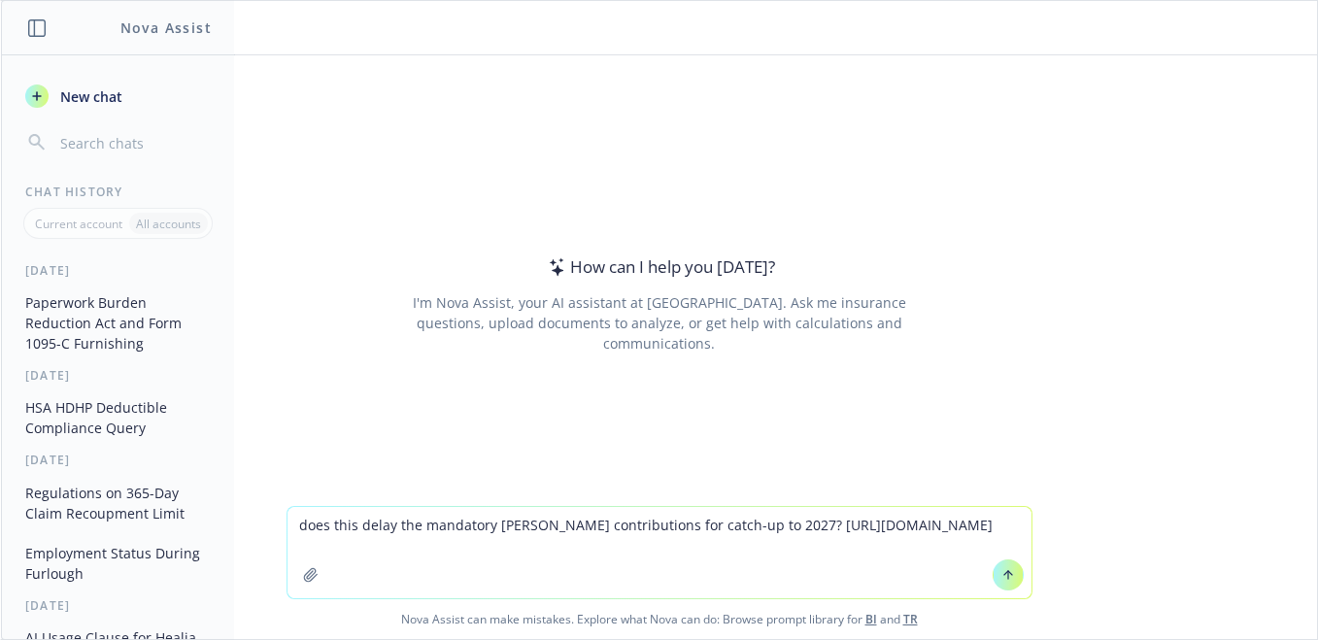 This screenshot has height=640, width=1318. What do you see at coordinates (118, 322) in the screenshot?
I see `button: Paperwork Burden Reduction Act and Form 1095-C Furnishing` at bounding box center [118, 322].